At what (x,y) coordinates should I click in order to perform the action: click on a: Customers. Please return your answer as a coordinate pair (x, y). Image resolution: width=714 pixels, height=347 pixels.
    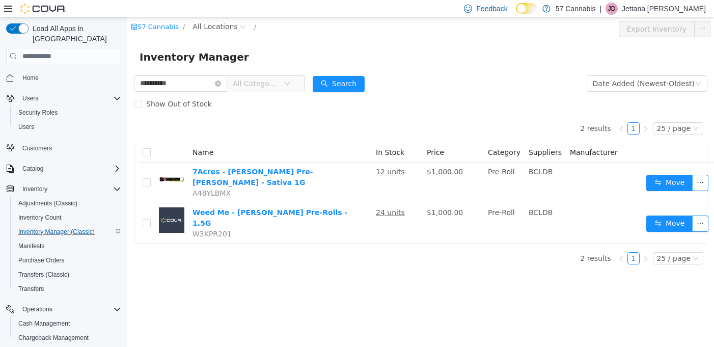
    Looking at the image, I should click on (37, 148).